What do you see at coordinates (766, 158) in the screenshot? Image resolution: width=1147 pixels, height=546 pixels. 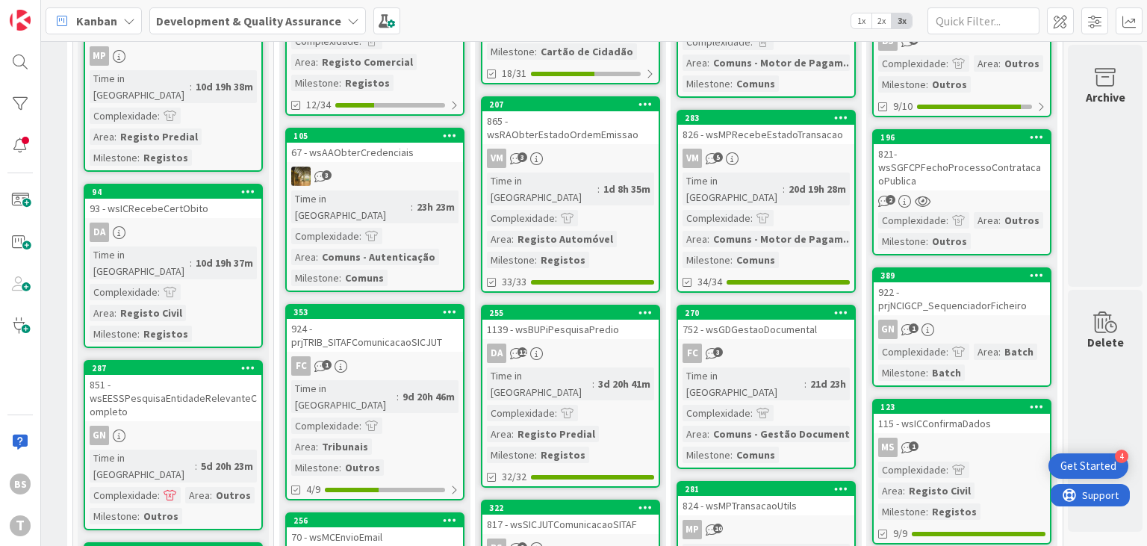 I see `div: VM` at bounding box center [766, 158].